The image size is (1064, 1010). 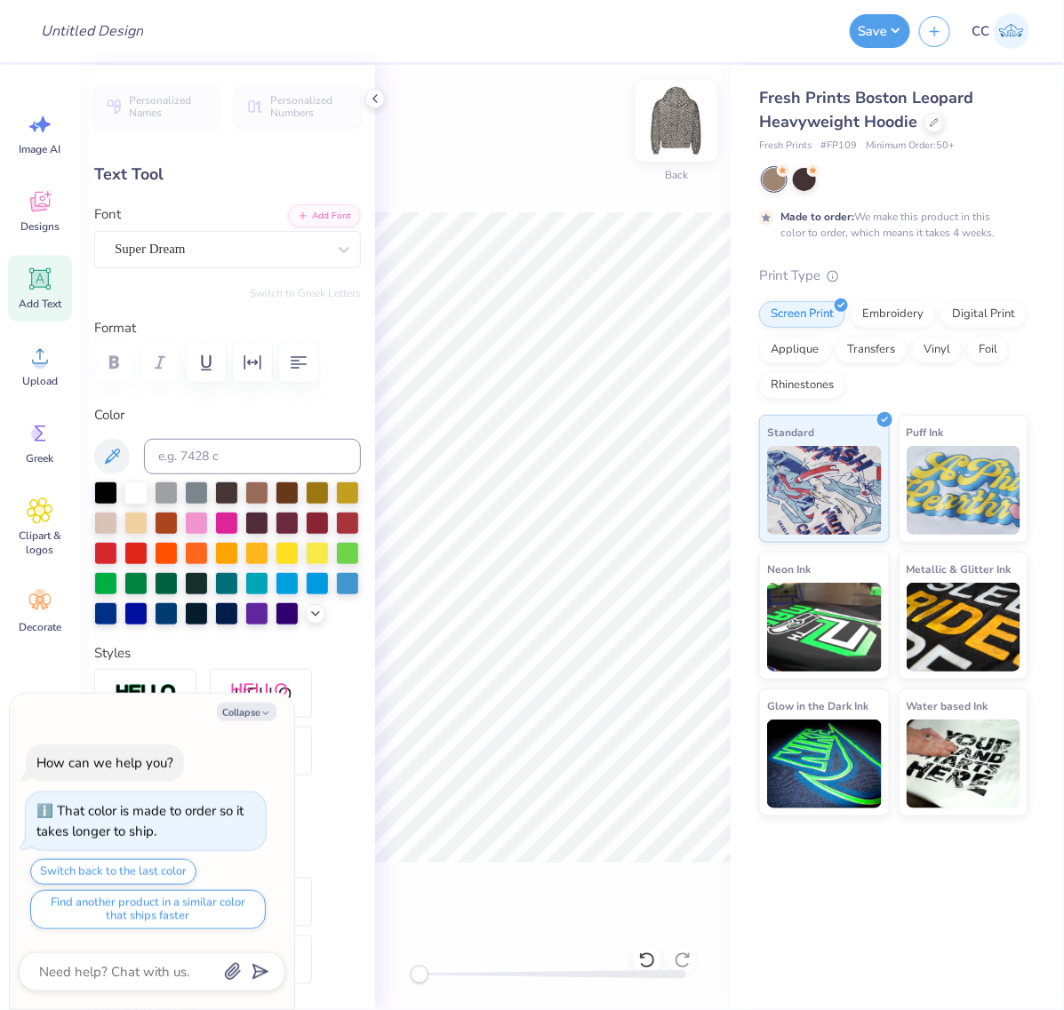 What do you see at coordinates (227, 328) in the screenshot?
I see `label: Format` at bounding box center [227, 328].